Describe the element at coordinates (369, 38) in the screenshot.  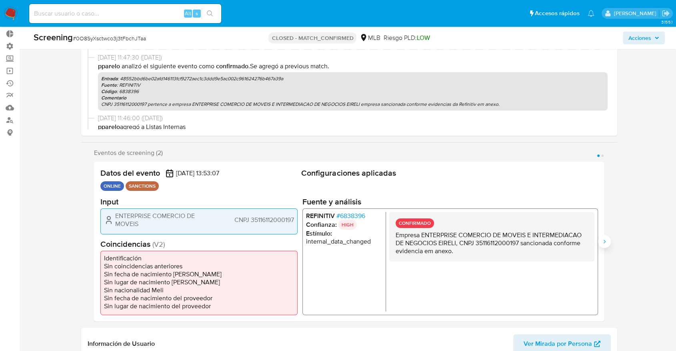
I see `div: MLB` at that location.